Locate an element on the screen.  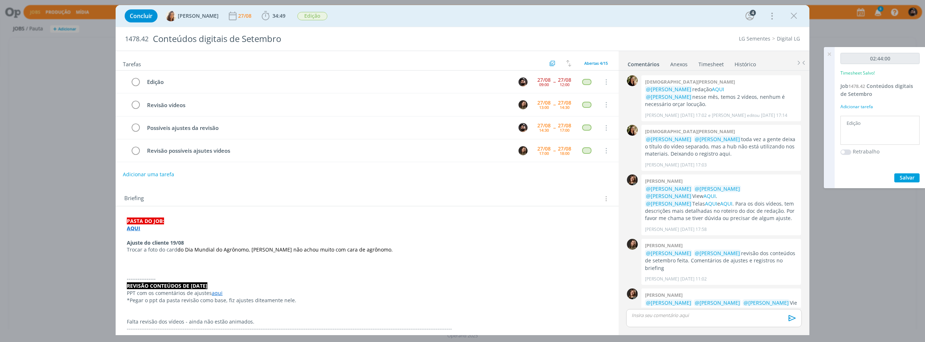
div: 09:00 is located at coordinates (544, 84).